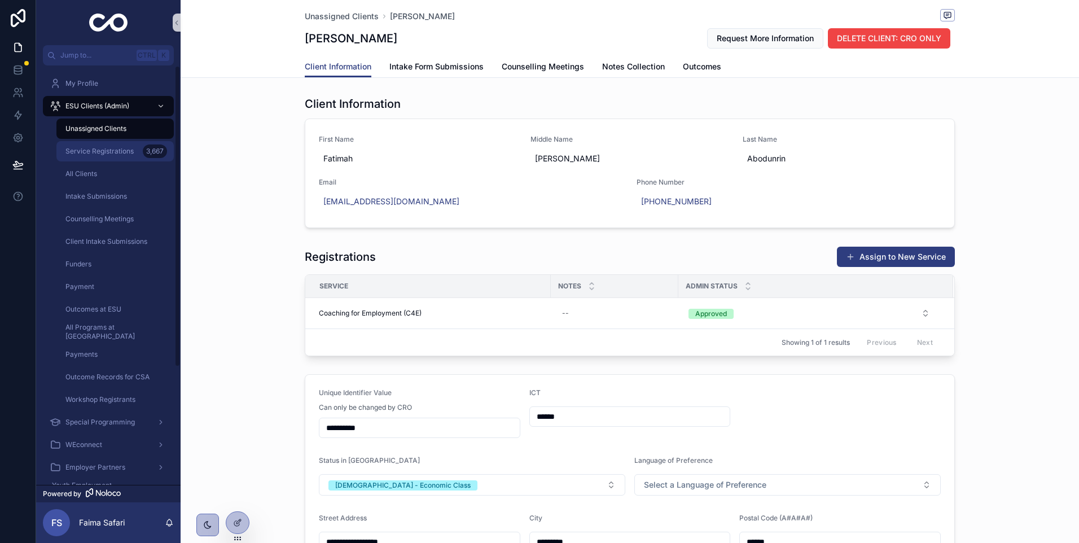  I want to click on div: Approved, so click(711, 314).